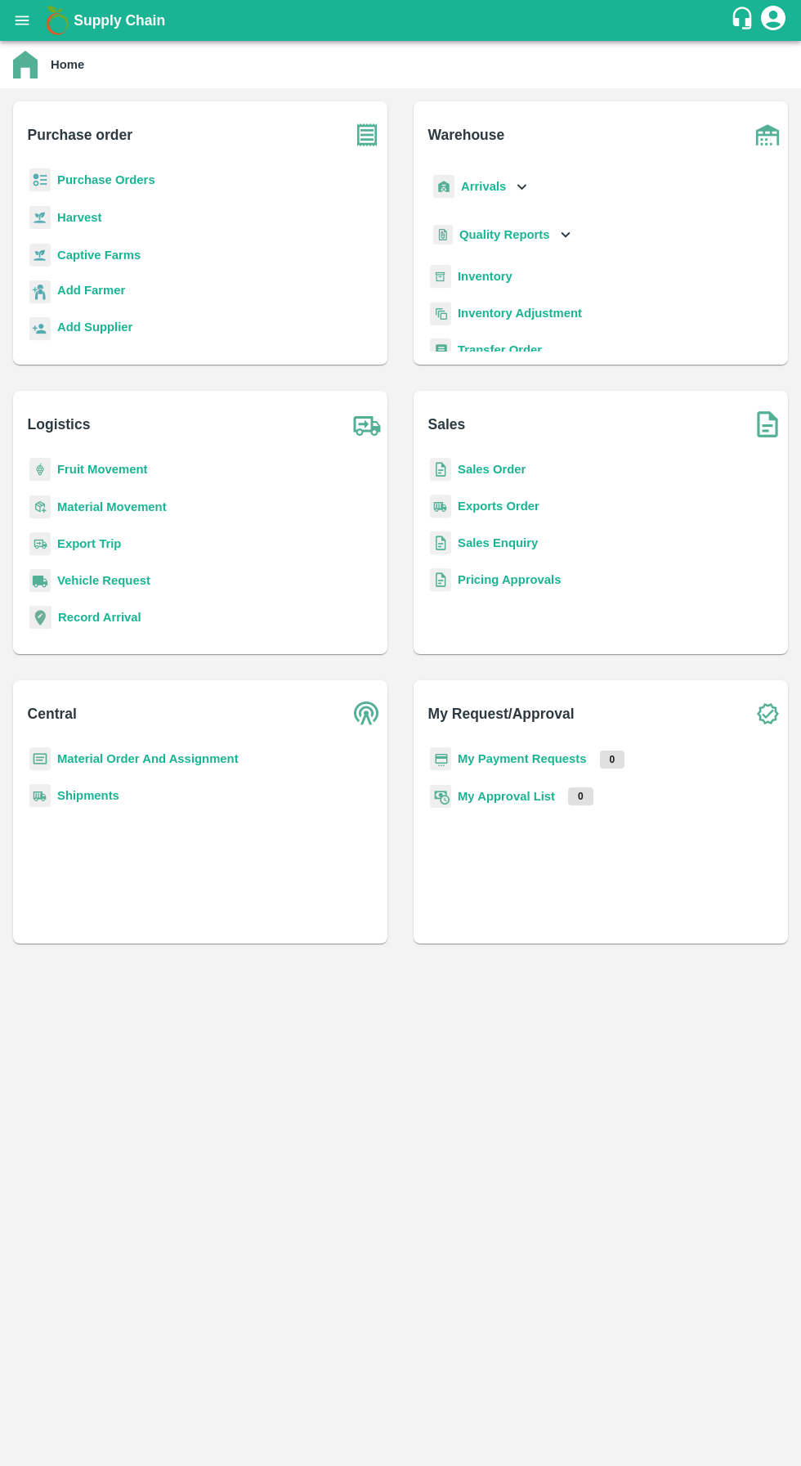  I want to click on a: Fruit Movement, so click(102, 469).